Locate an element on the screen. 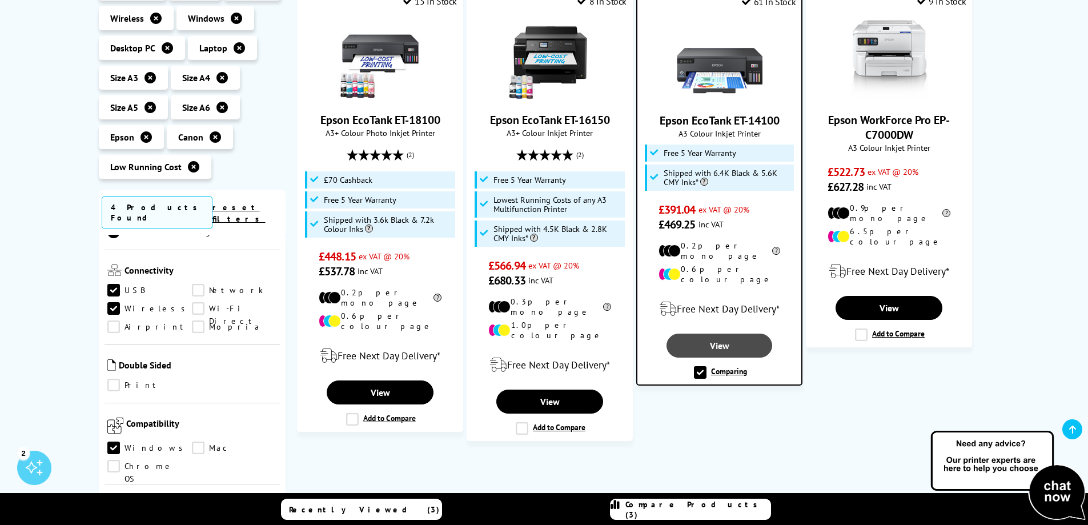  a: USB is located at coordinates (150, 290).